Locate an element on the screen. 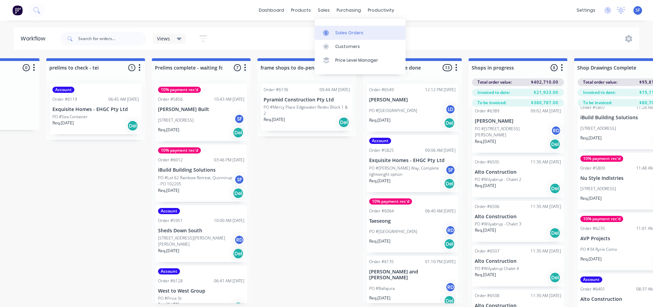 Image resolution: width=653 pixels, height=307 pixels. div: Order #6135 is located at coordinates (381, 262).